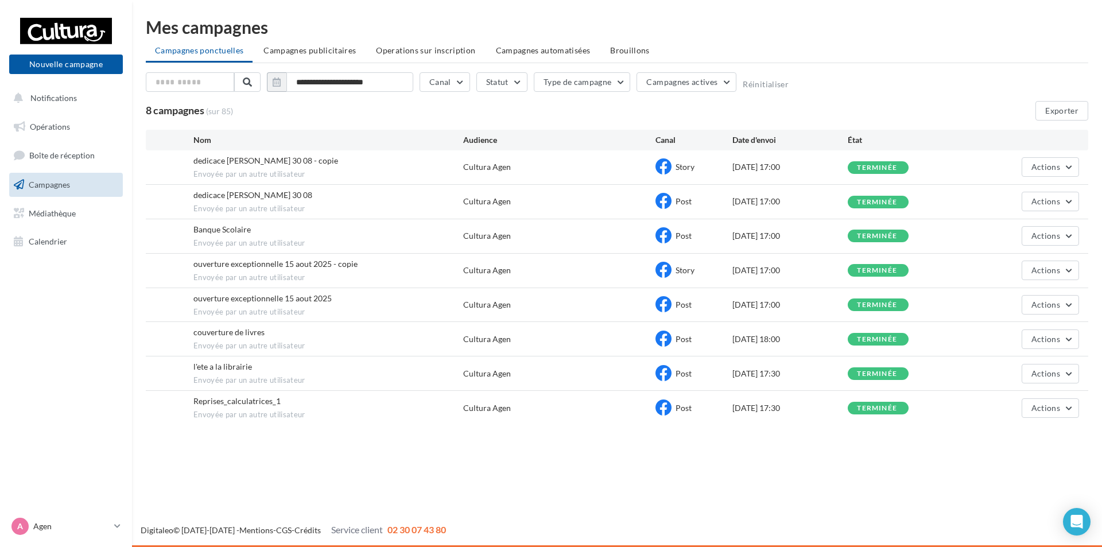 The width and height of the screenshot is (1102, 547). Describe the element at coordinates (328, 140) in the screenshot. I see `div: Nom` at that location.